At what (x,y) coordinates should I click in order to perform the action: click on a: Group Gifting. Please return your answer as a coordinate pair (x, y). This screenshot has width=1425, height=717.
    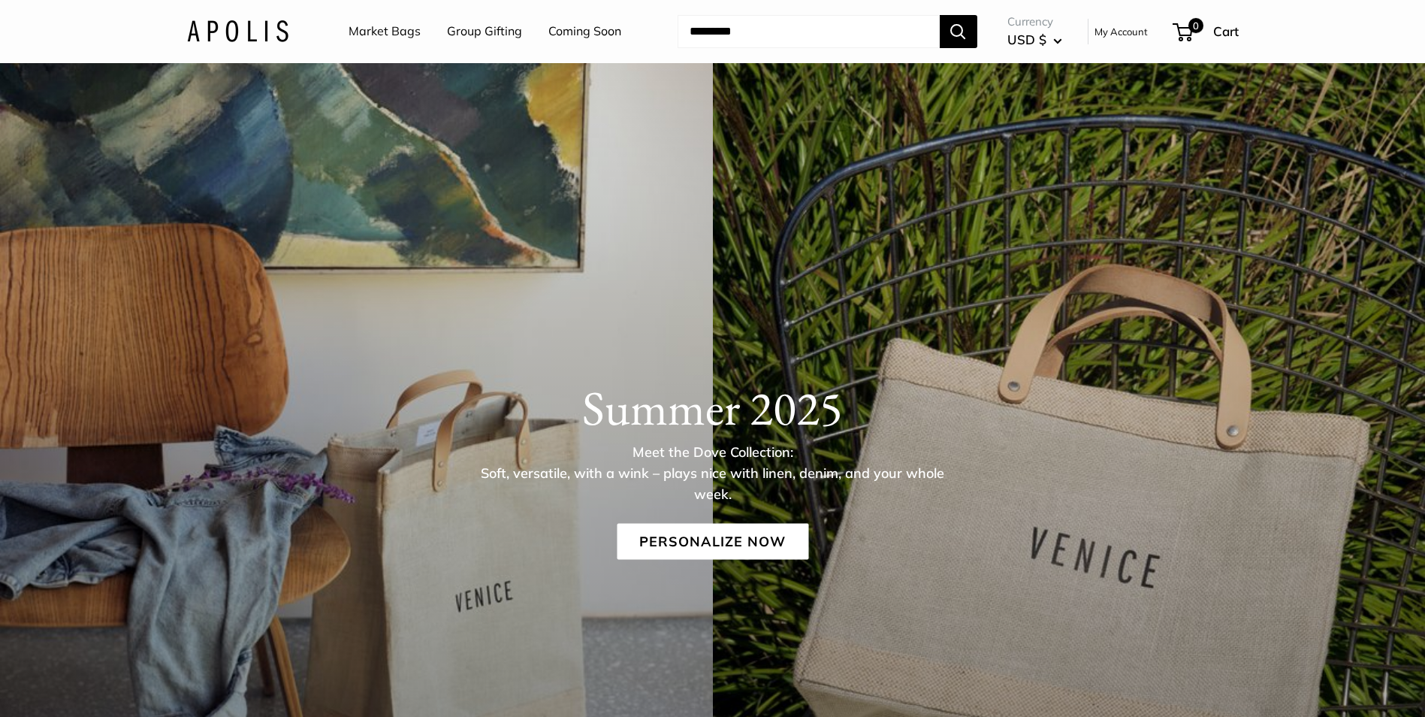
    Looking at the image, I should click on (485, 32).